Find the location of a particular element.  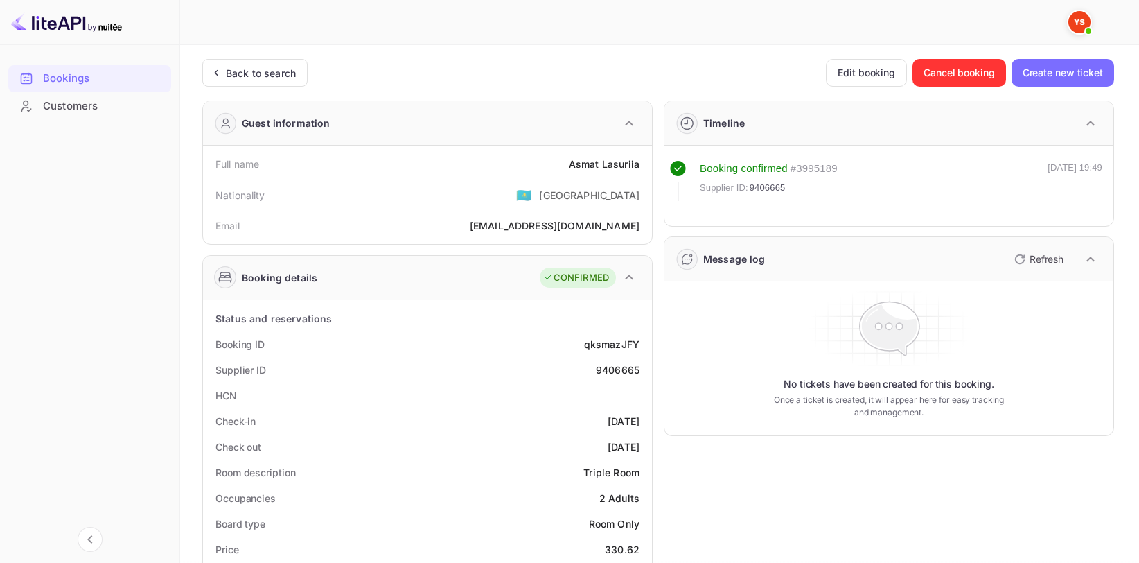

div: qksmazJFY is located at coordinates (612, 344).